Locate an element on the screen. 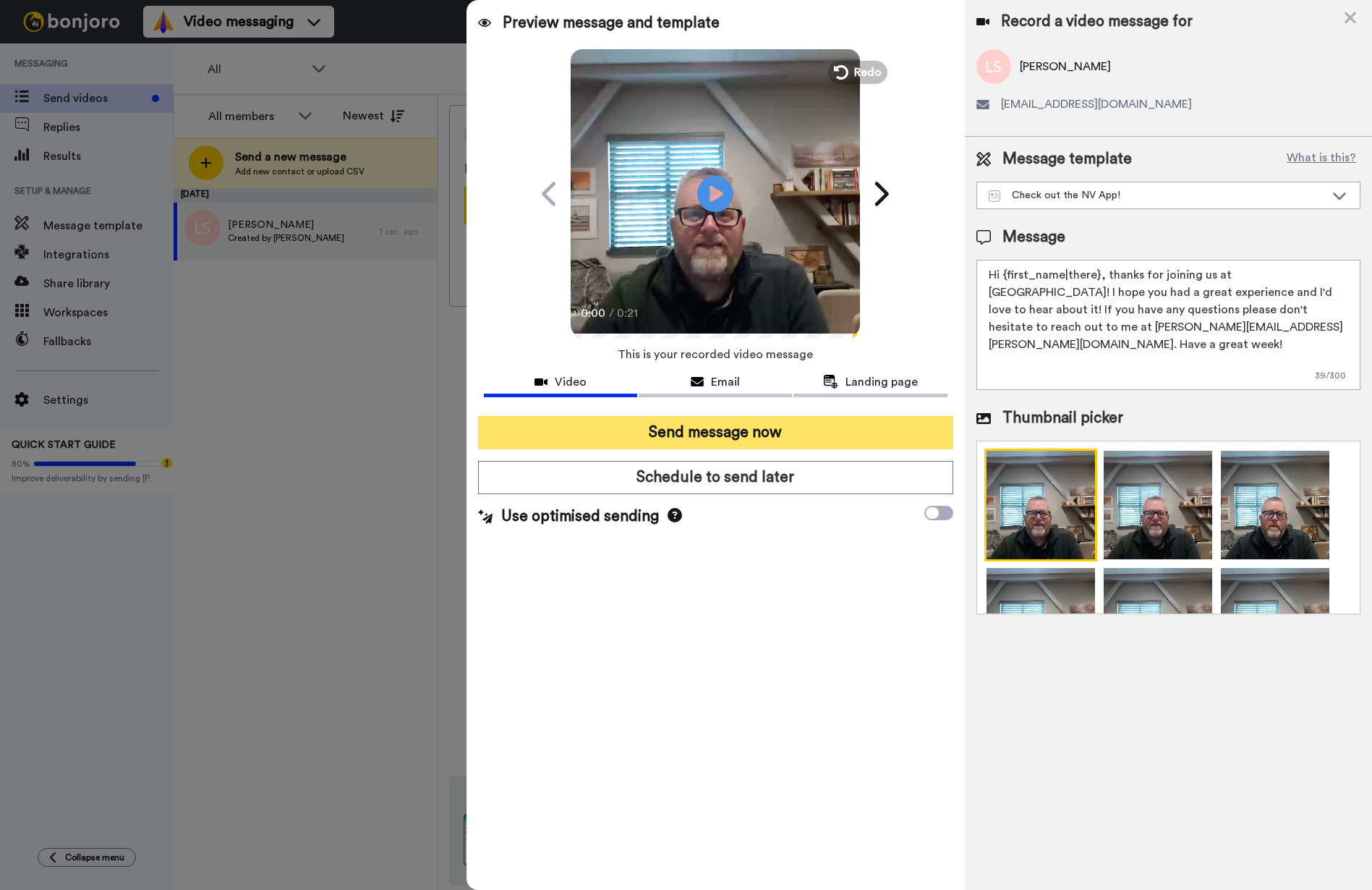 This screenshot has width=1372, height=890. div: Check out the NV App! is located at coordinates (1157, 196).